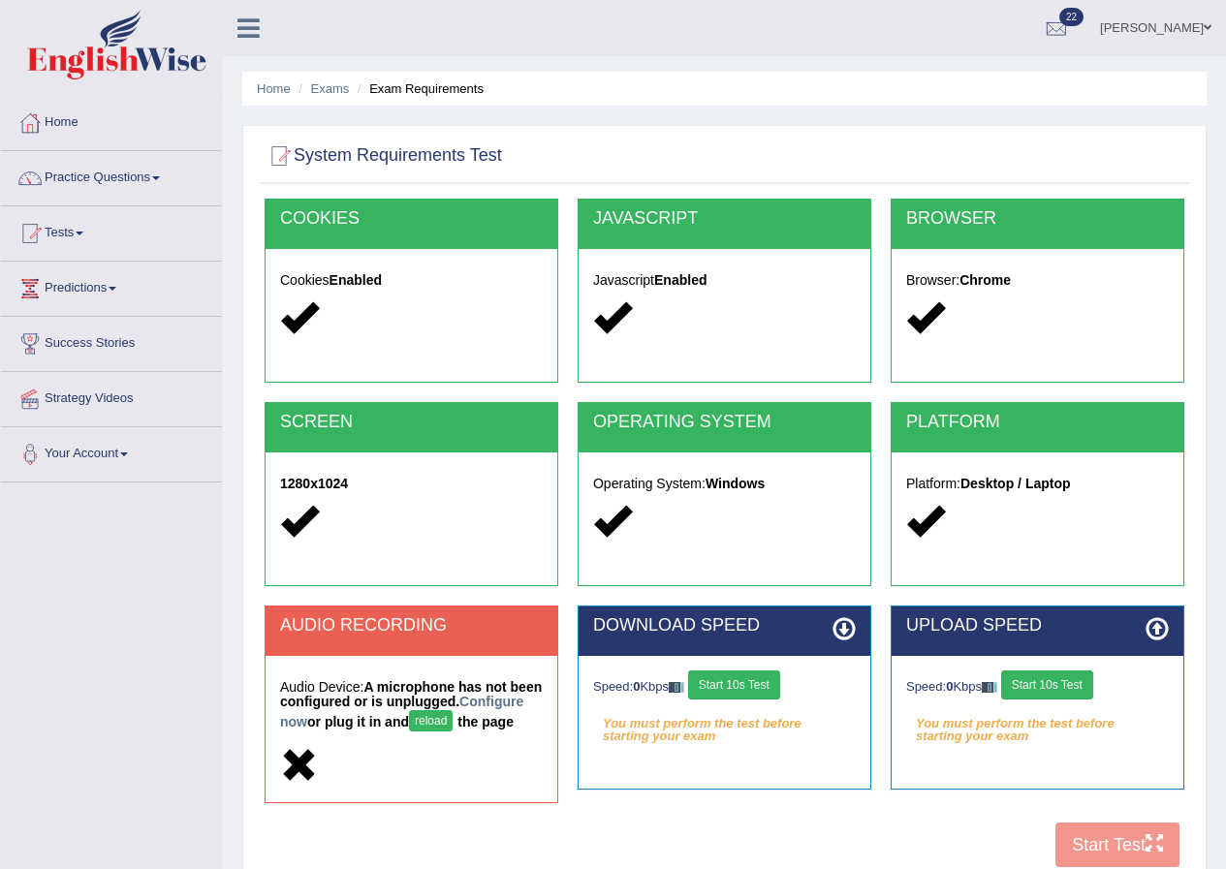 This screenshot has height=869, width=1226. What do you see at coordinates (111, 452) in the screenshot?
I see `a: Your Account` at bounding box center [111, 452].